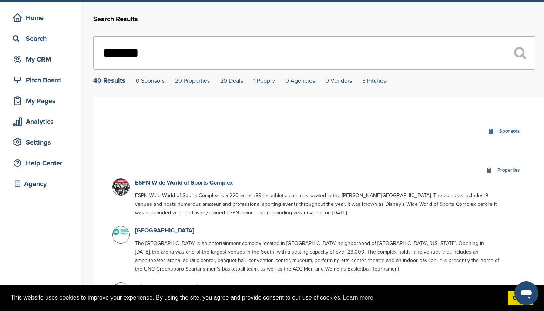  Describe the element at coordinates (41, 142) in the screenshot. I see `a: Settings` at that location.